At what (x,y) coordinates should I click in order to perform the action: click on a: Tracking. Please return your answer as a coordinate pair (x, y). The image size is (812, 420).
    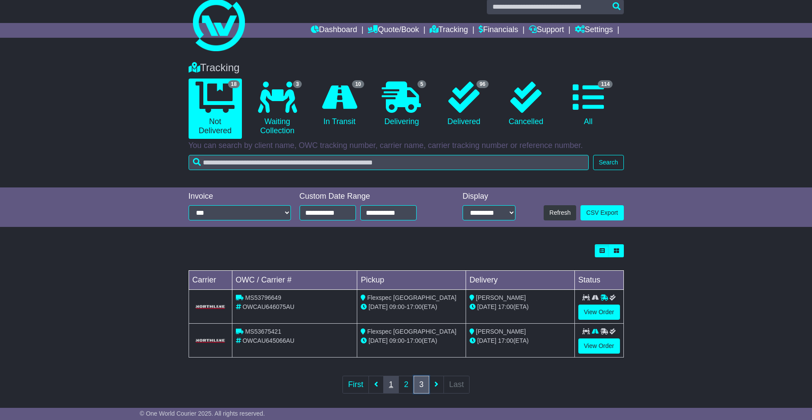
    Looking at the image, I should click on (449, 30).